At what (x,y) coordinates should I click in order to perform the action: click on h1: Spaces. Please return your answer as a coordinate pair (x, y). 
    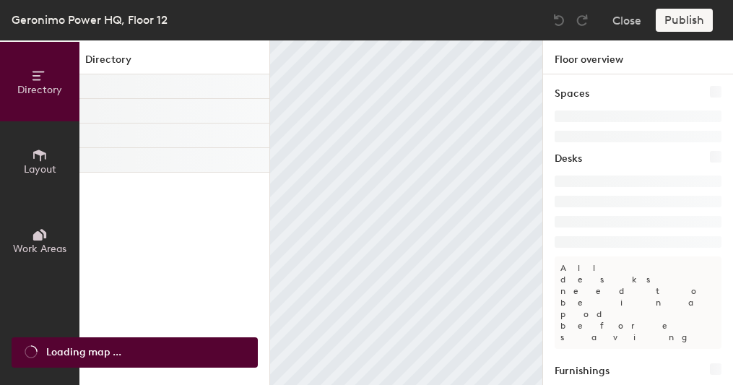
    Looking at the image, I should click on (572, 94).